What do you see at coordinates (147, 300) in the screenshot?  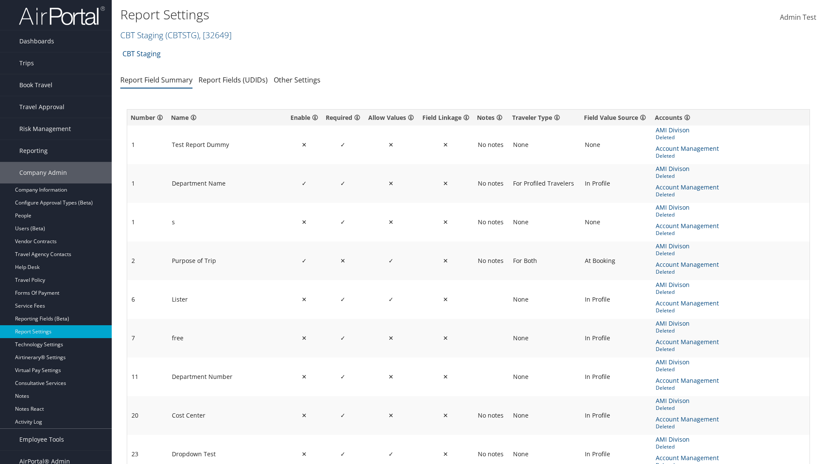 I see `td: 6` at bounding box center [147, 300].